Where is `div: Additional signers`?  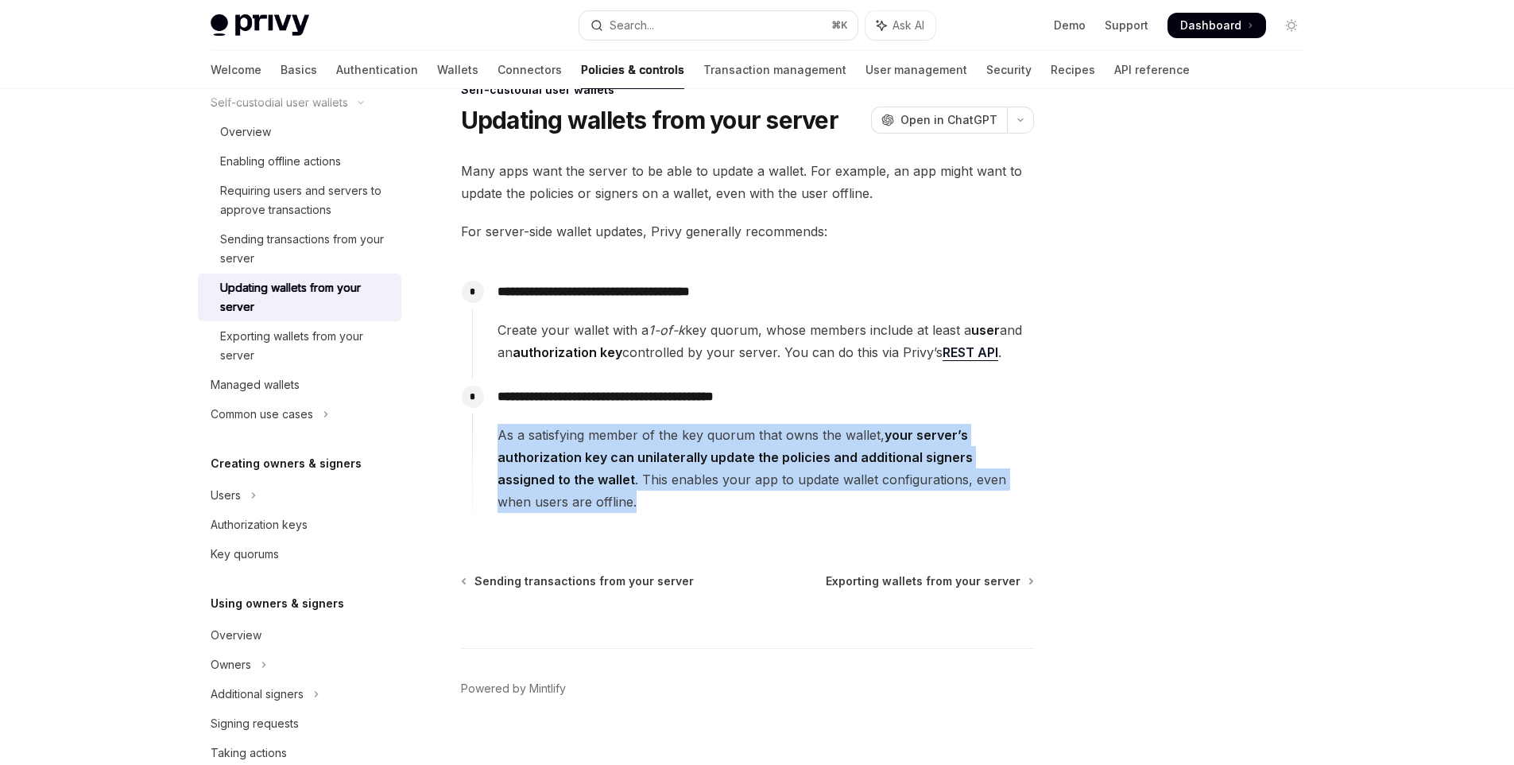
div: Additional signers is located at coordinates (257, 694).